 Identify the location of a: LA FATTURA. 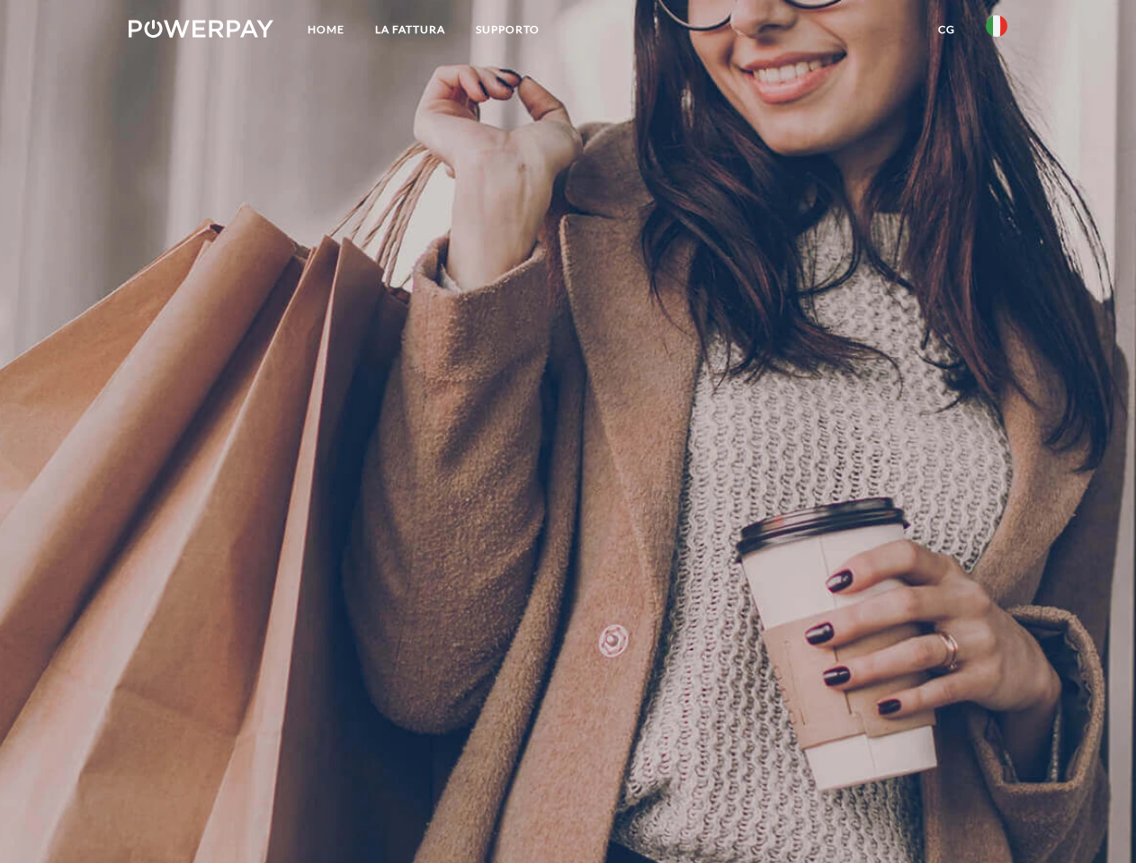
(410, 30).